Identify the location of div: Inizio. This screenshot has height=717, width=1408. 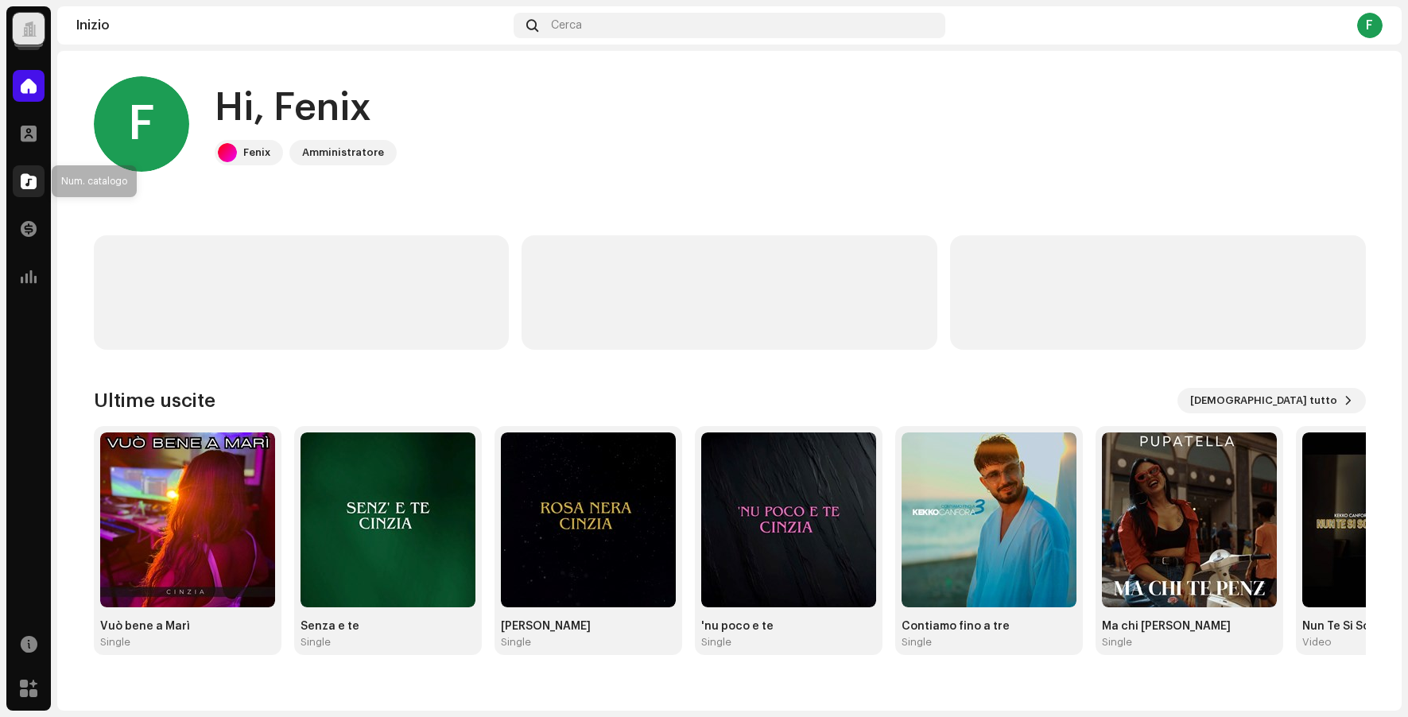
(292, 25).